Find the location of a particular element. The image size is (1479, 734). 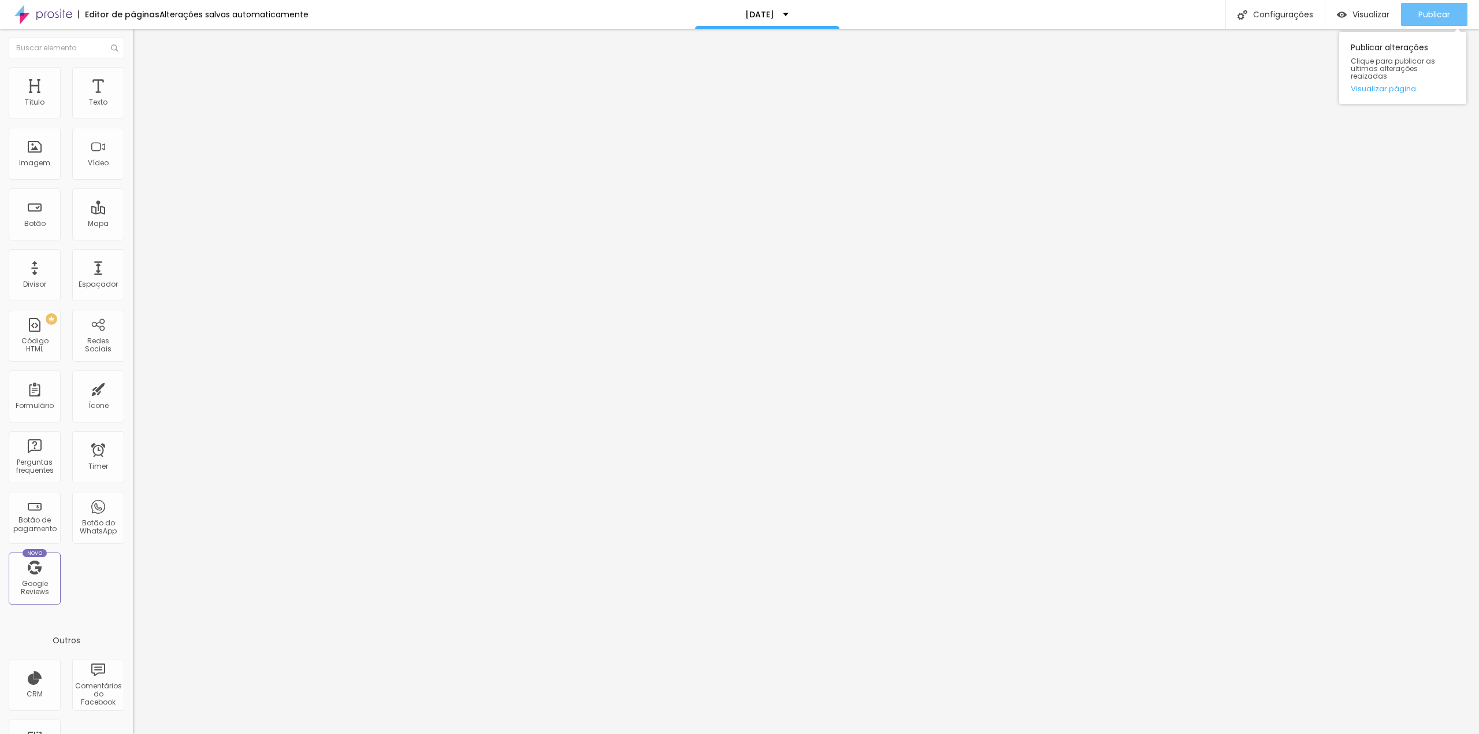

div: Perguntas frequentes is located at coordinates (34, 466).